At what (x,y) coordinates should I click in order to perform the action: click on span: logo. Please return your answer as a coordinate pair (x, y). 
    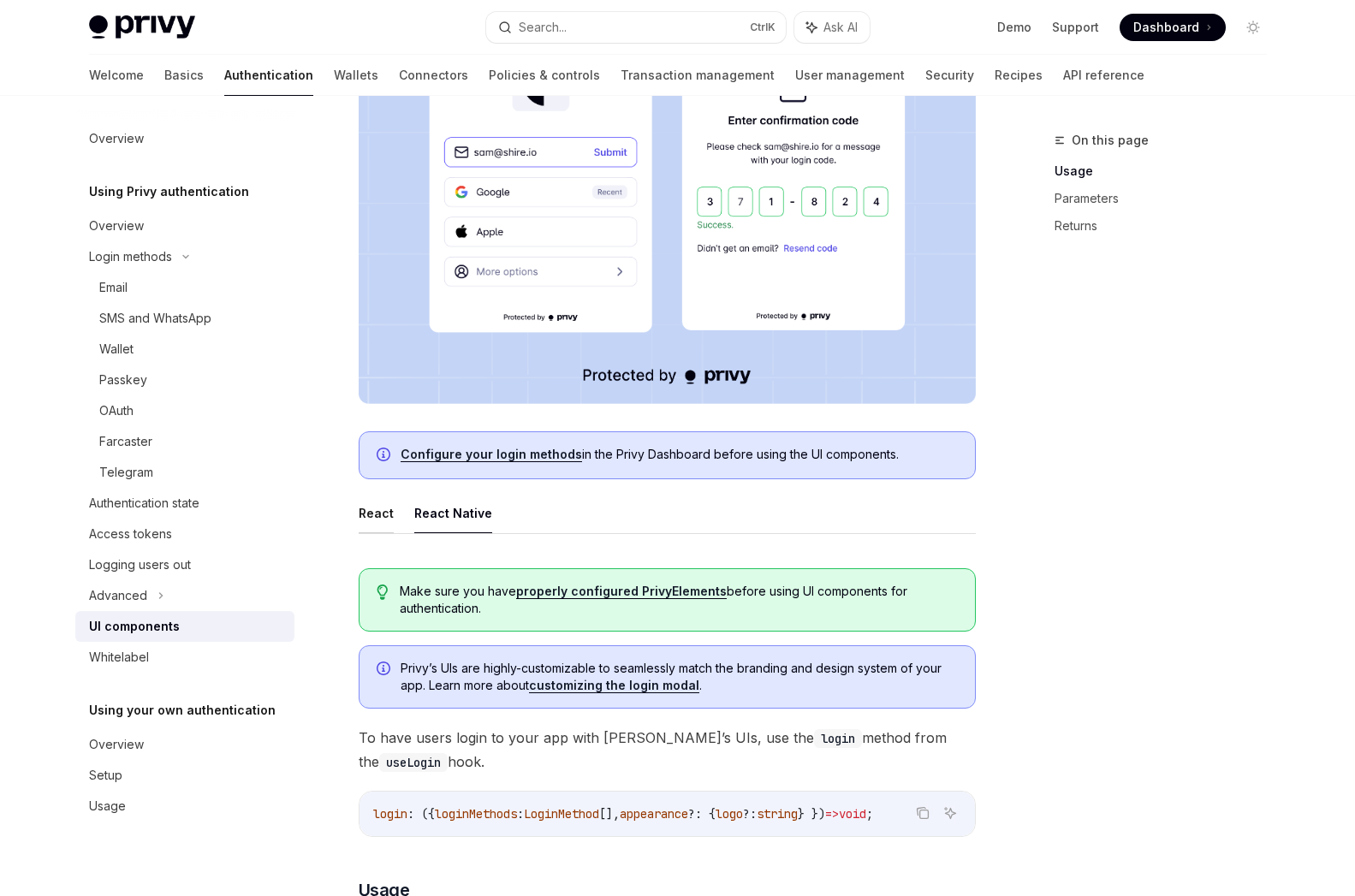
    Looking at the image, I should click on (729, 814).